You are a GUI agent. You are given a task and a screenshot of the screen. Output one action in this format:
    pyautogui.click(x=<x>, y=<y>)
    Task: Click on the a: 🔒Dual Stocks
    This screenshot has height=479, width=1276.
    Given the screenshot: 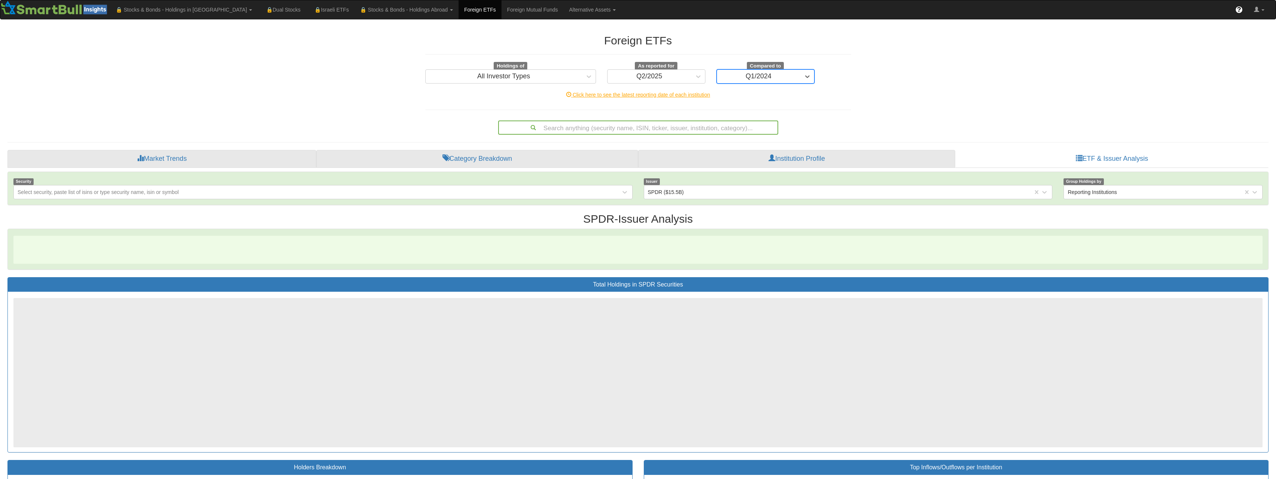 What is the action you would take?
    pyautogui.click(x=282, y=10)
    